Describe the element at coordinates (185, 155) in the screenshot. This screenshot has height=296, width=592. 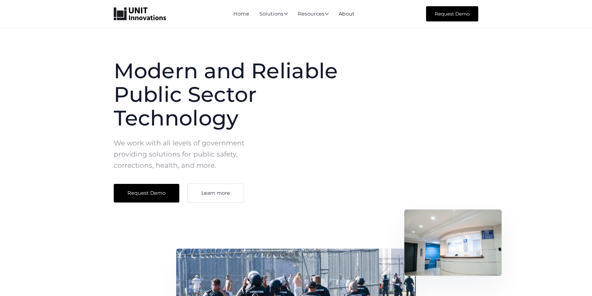
I see `p: We work with all levels of government providing solutions for public safety, corrections, health,...` at that location.